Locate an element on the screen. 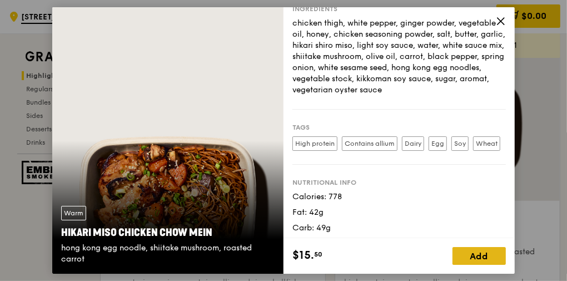  label: Contains allium is located at coordinates (370, 143).